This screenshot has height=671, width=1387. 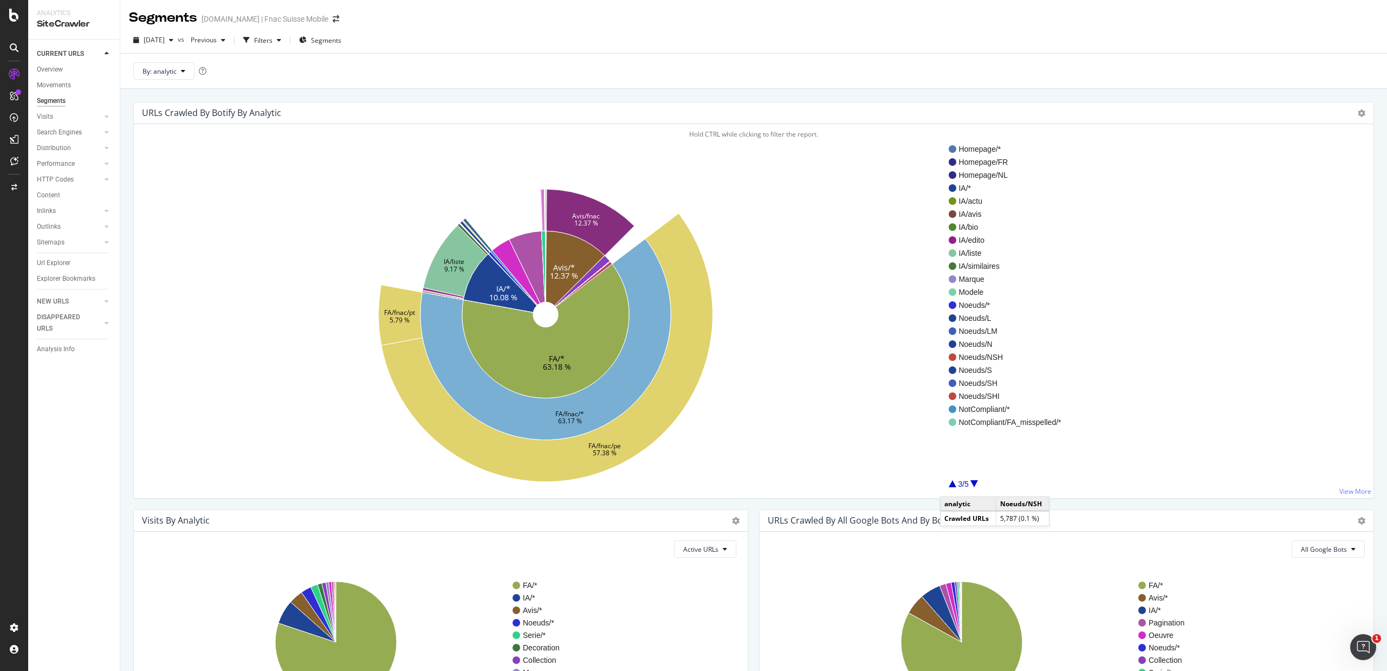 What do you see at coordinates (1009, 253) in the screenshot?
I see `span: IA/liste` at bounding box center [1009, 253].